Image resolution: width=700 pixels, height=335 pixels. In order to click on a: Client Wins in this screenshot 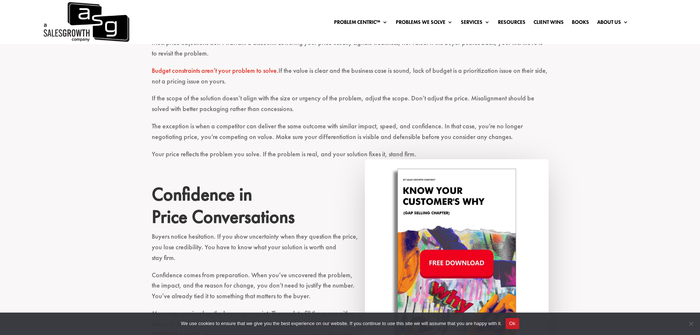, I will do `click(549, 24)`.